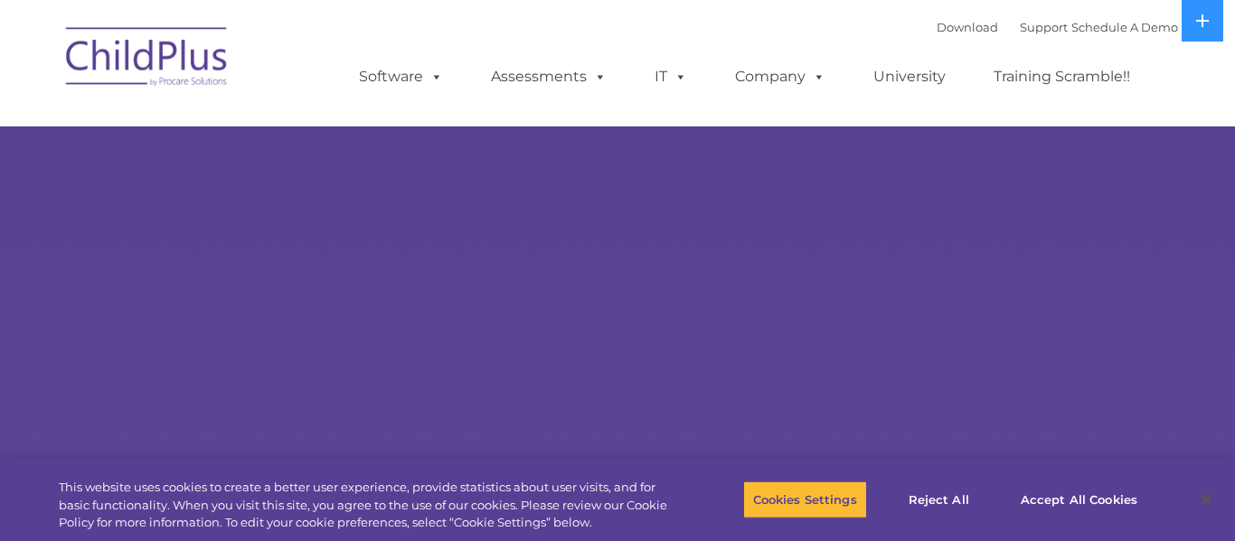 Image resolution: width=1235 pixels, height=541 pixels. Describe the element at coordinates (1061, 77) in the screenshot. I see `a: Training Scramble!!` at that location.